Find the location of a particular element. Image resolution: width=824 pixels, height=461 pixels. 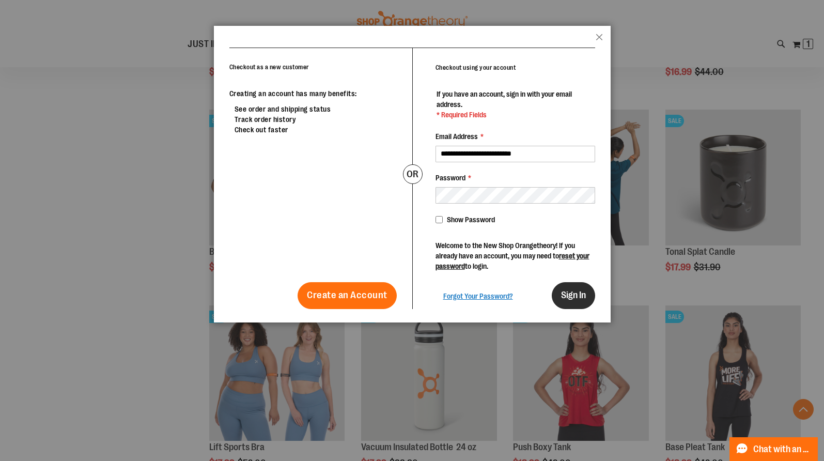

a: Forgot Your Password? is located at coordinates (478, 296).